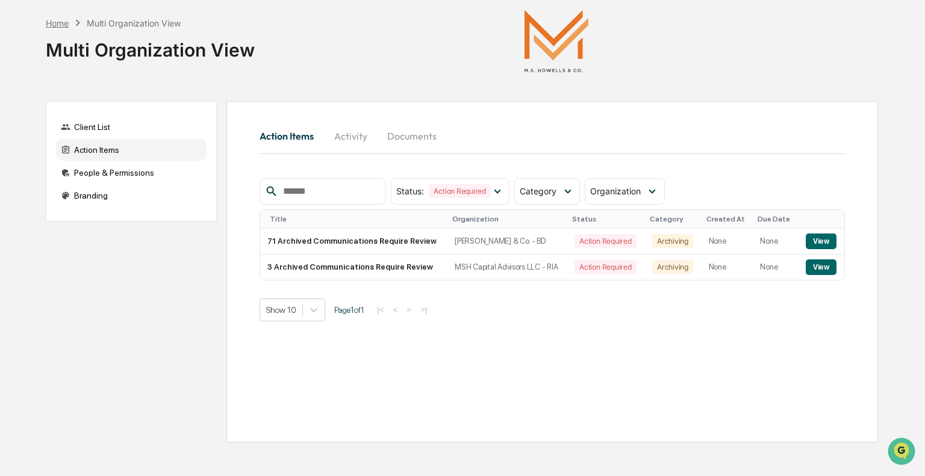  I want to click on span: Data Lookup, so click(50, 181).